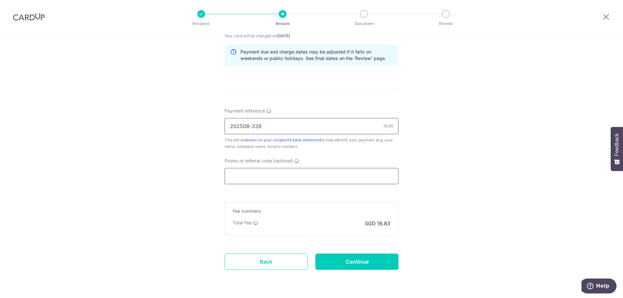 This screenshot has width=623, height=298. Describe the element at coordinates (312, 211) in the screenshot. I see `h5: Fee summary` at that location.